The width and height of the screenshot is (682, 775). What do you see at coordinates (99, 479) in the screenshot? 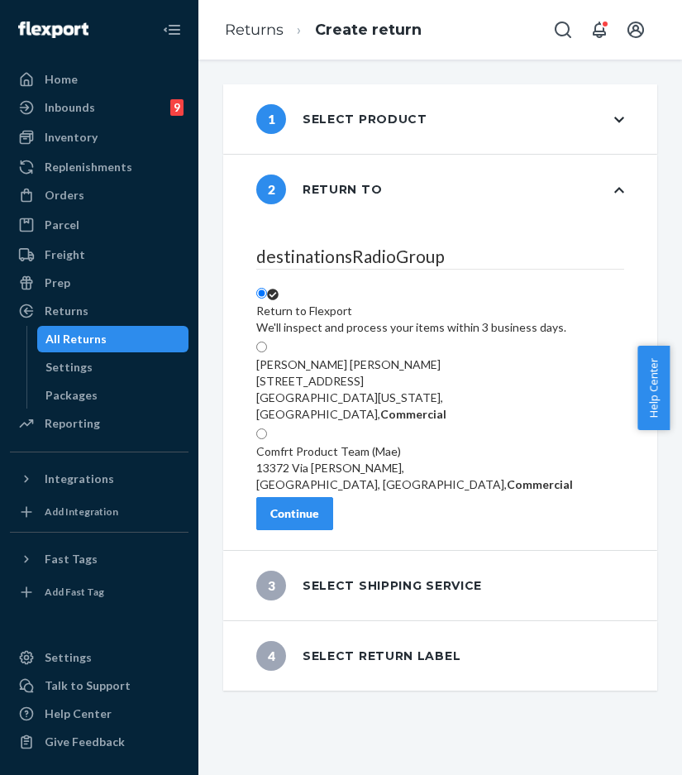
I see `button: Integrations` at bounding box center [99, 479].